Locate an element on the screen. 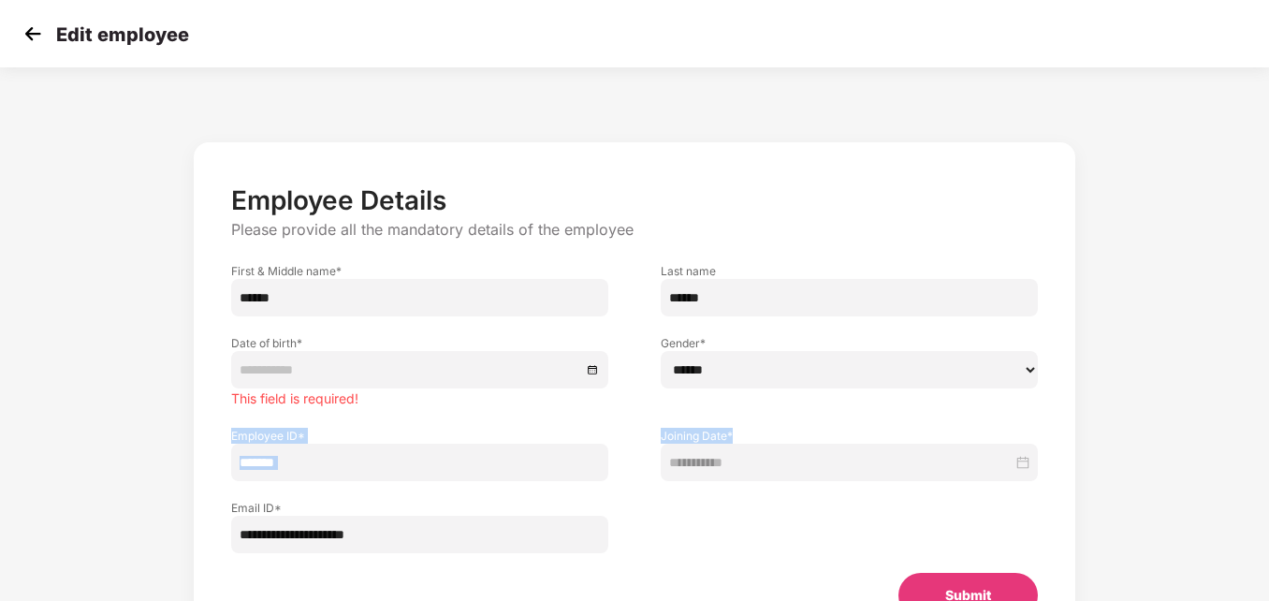  label: Joining Date is located at coordinates (849, 435).